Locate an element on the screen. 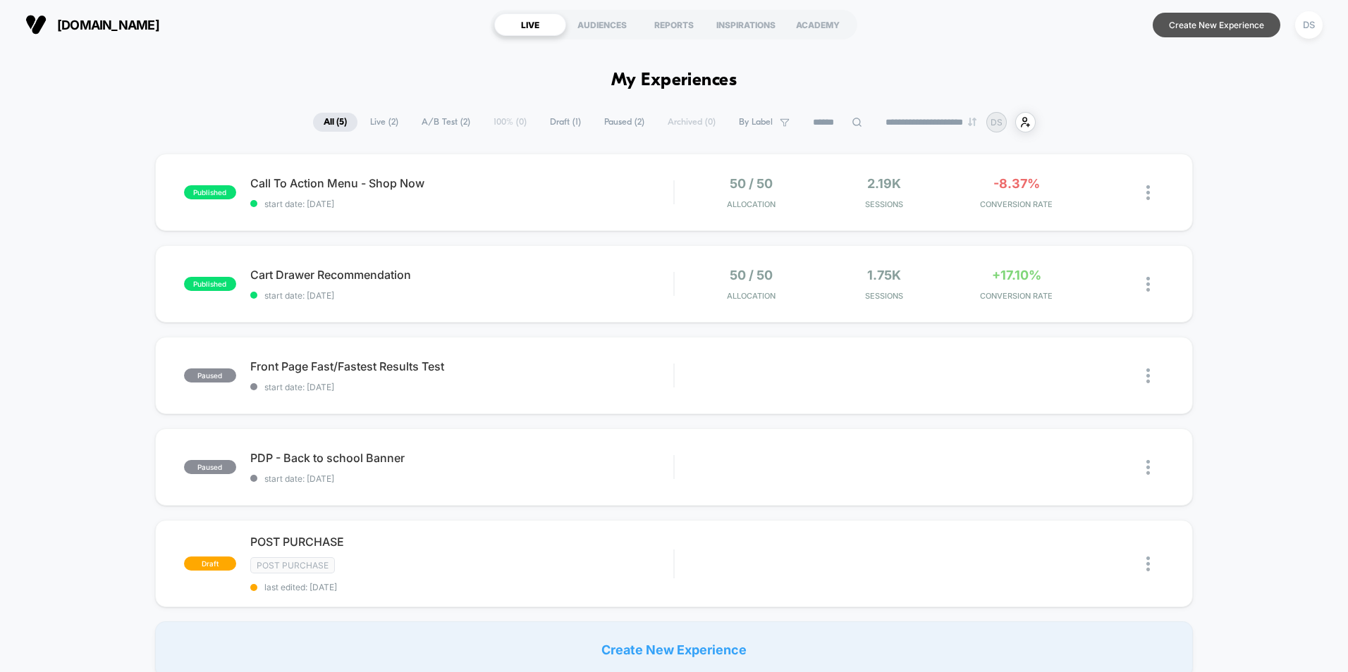 Image resolution: width=1348 pixels, height=672 pixels. div: DS is located at coordinates (1308, 25).